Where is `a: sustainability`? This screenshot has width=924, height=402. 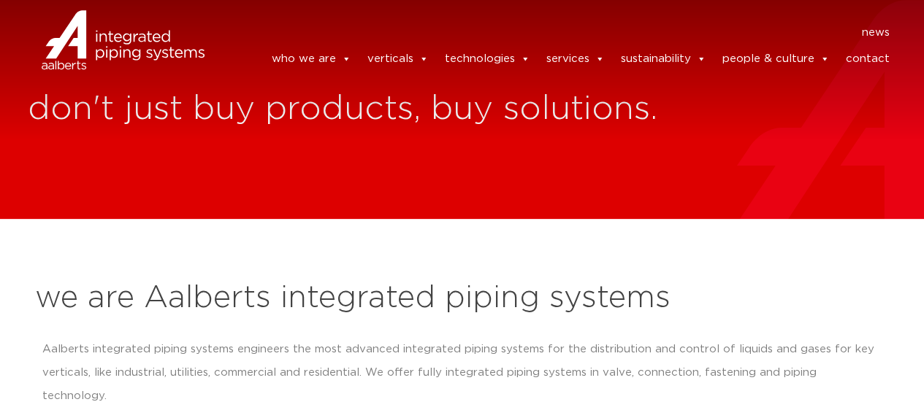
a: sustainability is located at coordinates (662, 59).